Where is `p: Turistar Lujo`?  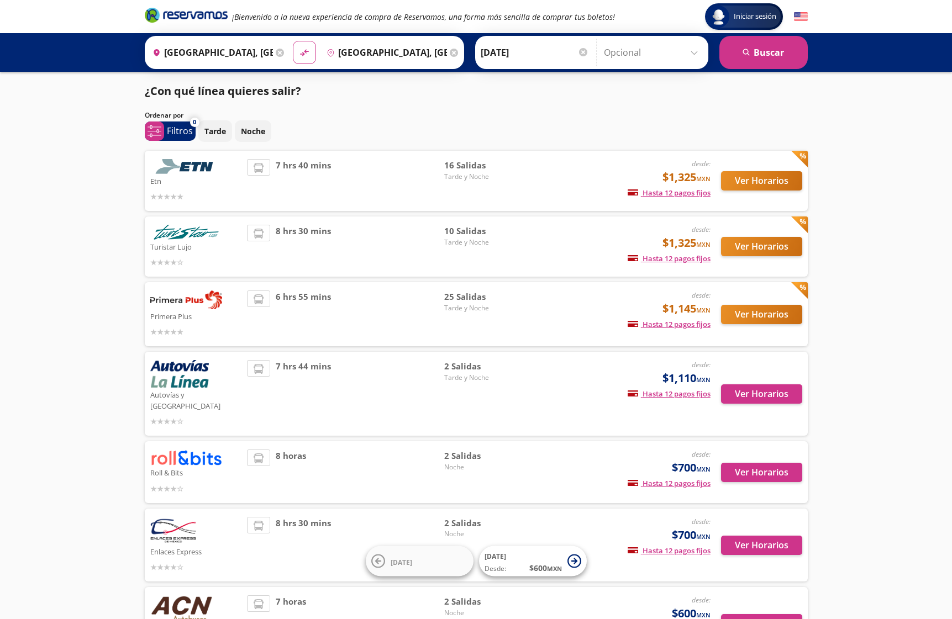
p: Turistar Lujo is located at coordinates (196, 246).